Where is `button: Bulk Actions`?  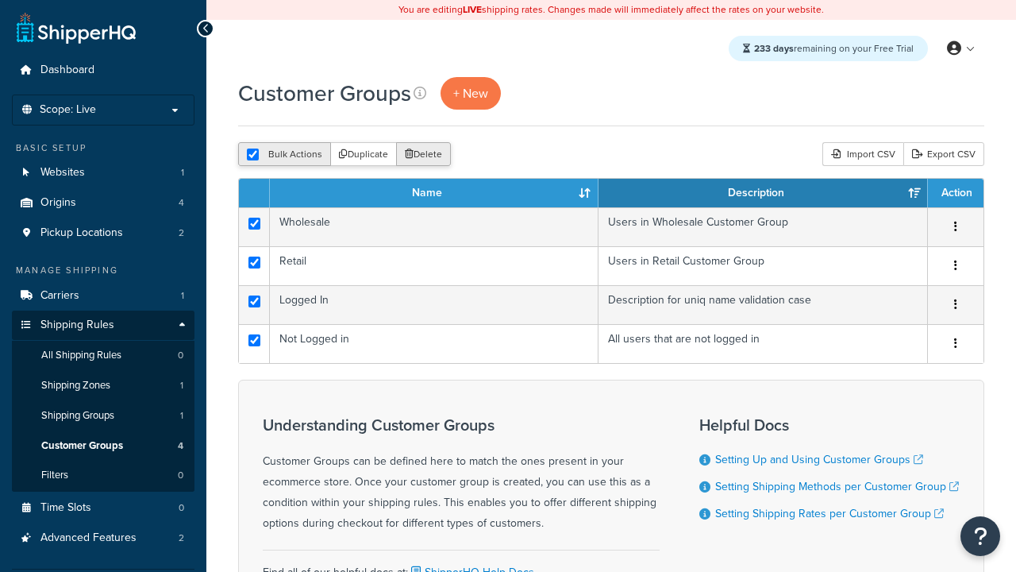
button: Bulk Actions is located at coordinates (284, 154).